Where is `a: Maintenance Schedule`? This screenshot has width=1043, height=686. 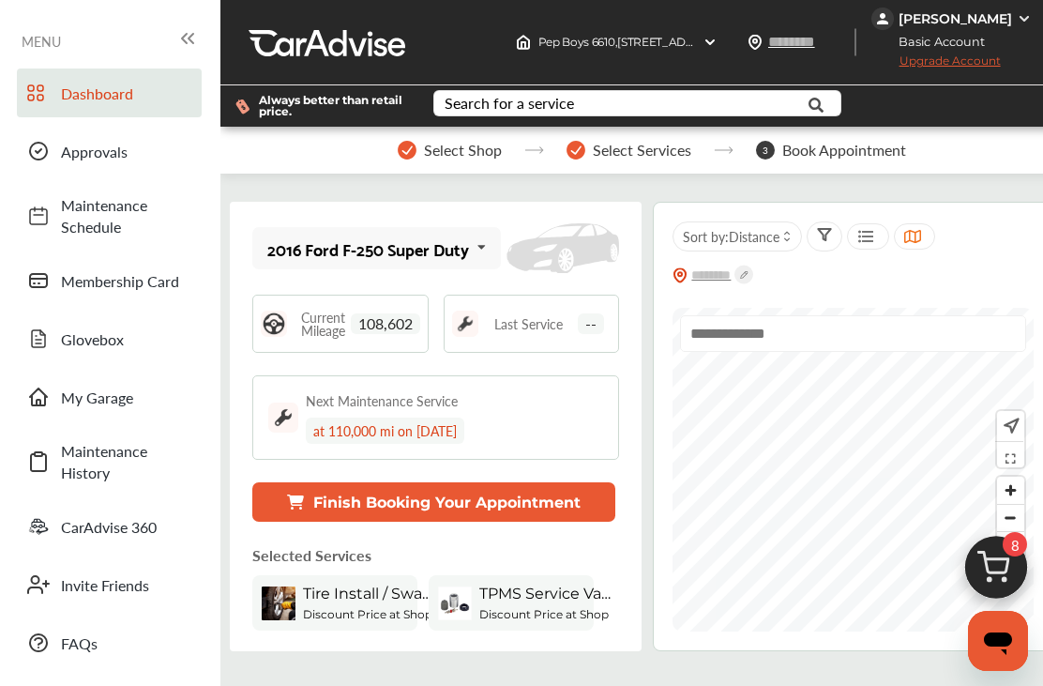
a: Maintenance Schedule is located at coordinates (109, 216).